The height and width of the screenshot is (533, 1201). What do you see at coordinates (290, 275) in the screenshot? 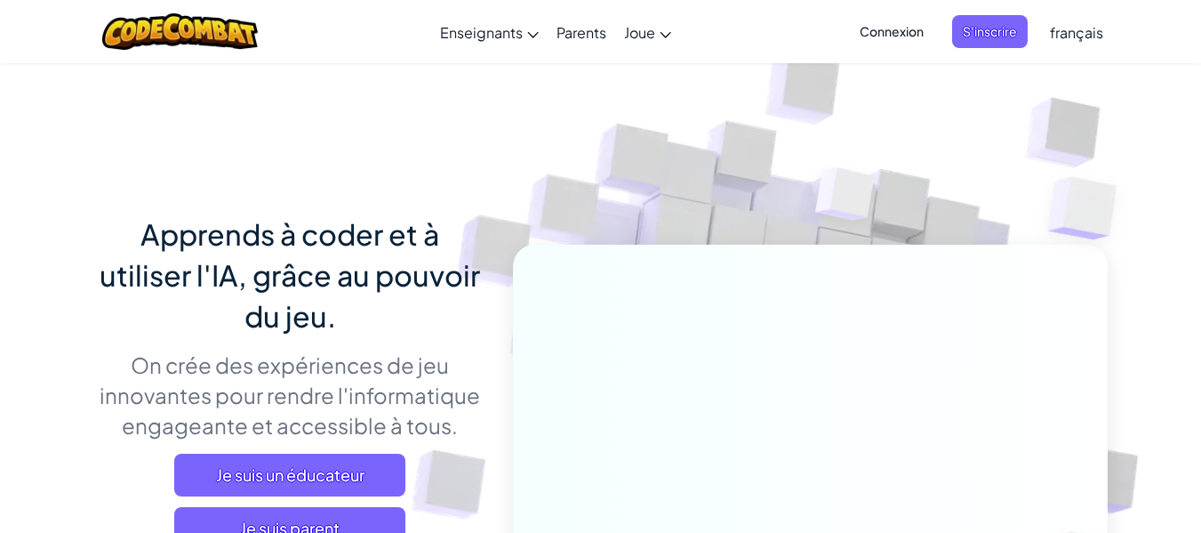
I see `span: Apprends à coder et à utiliser l'IA, grâce au pouvoir du jeu.` at bounding box center [290, 275].